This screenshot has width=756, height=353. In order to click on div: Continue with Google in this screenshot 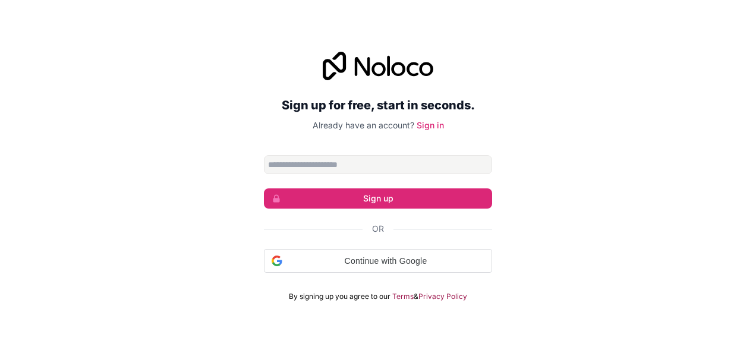, I will do `click(378, 261)`.